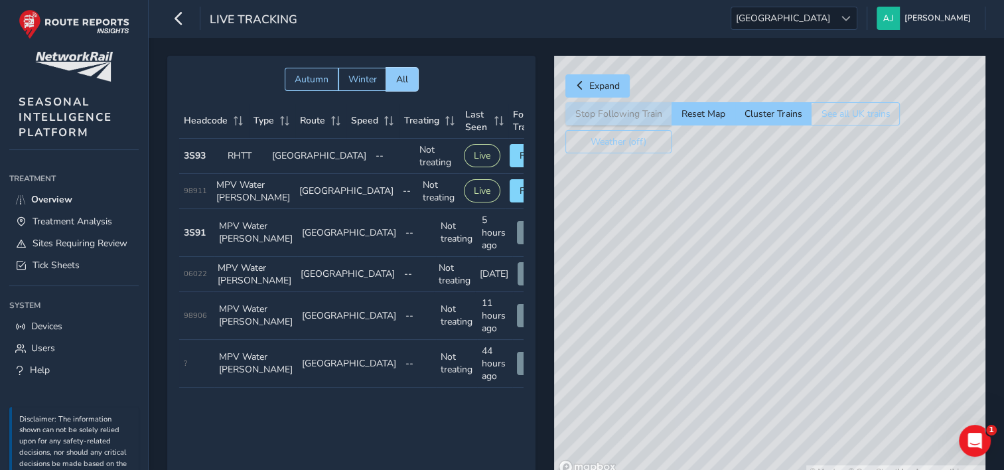 The image size is (1004, 470). Describe the element at coordinates (40, 369) in the screenshot. I see `span: Help` at that location.